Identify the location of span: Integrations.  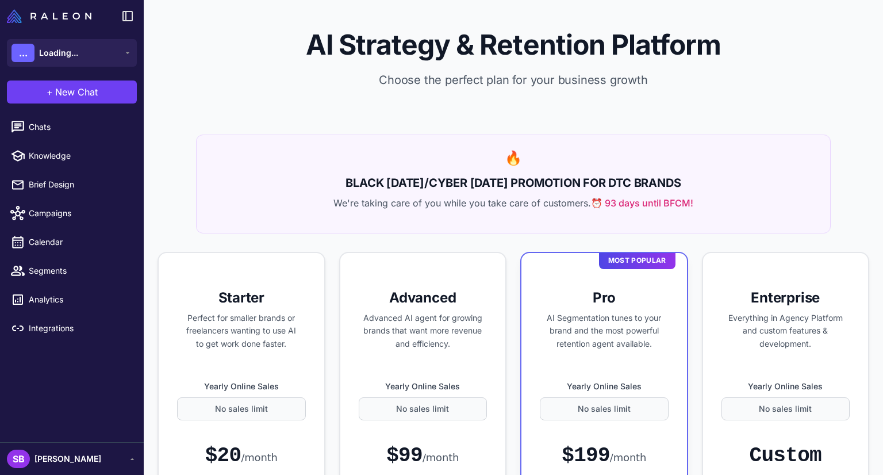
(79, 328).